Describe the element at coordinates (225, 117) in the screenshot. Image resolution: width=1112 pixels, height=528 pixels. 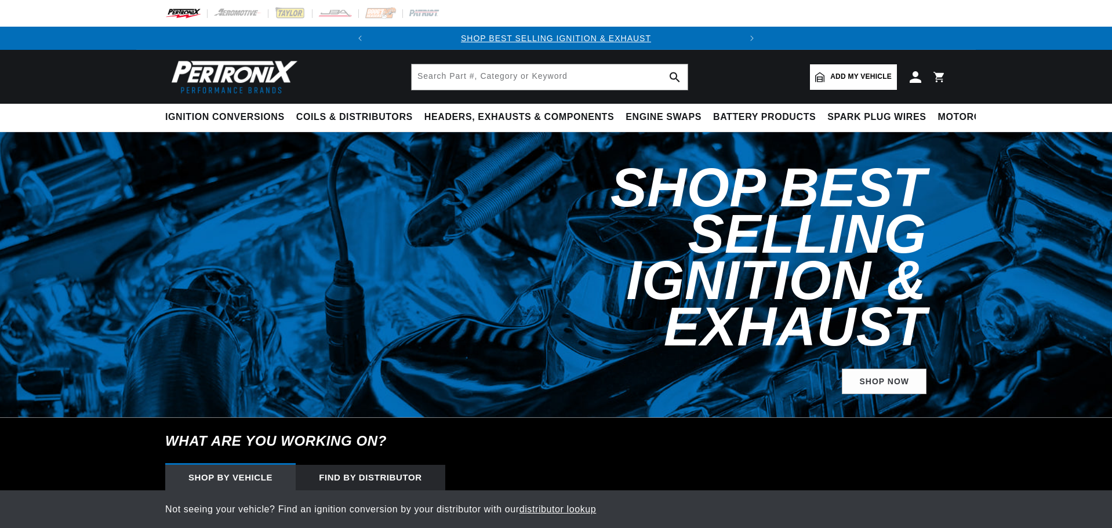
I see `span: Ignition Conversions` at that location.